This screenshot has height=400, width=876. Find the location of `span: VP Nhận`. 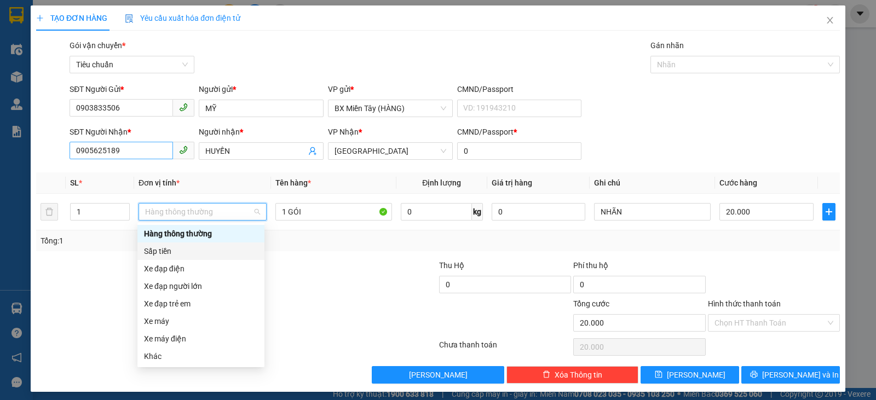

span: VP Nhận is located at coordinates (343, 132).